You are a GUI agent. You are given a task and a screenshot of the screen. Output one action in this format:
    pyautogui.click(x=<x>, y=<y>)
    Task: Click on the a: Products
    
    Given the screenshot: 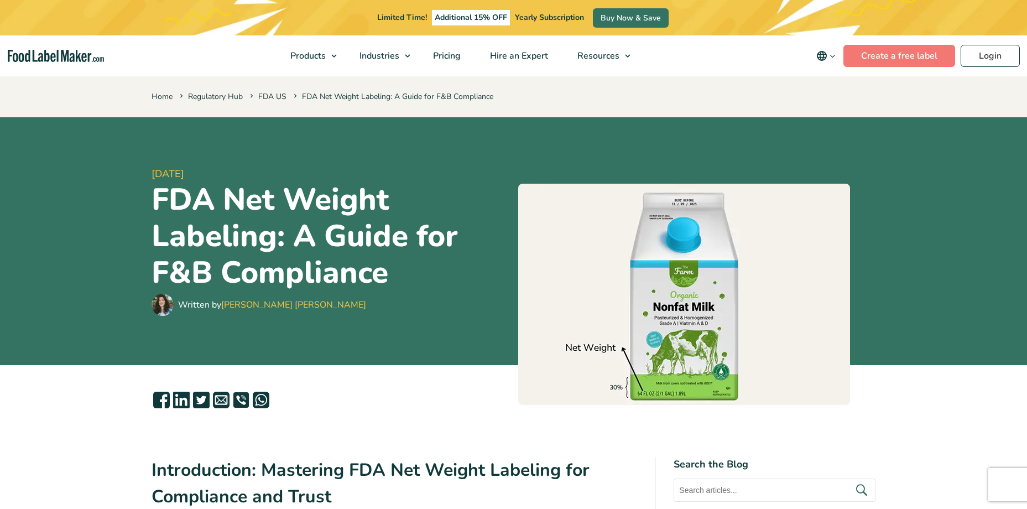 What is the action you would take?
    pyautogui.click(x=309, y=56)
    